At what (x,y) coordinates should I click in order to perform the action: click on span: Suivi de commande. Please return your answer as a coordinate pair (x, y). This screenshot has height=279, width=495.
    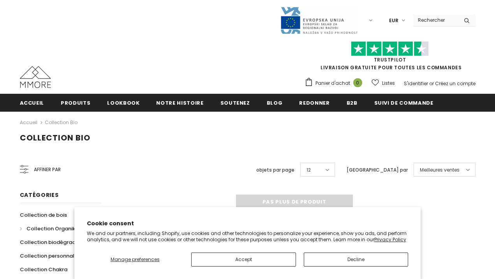
    Looking at the image, I should click on (404, 103).